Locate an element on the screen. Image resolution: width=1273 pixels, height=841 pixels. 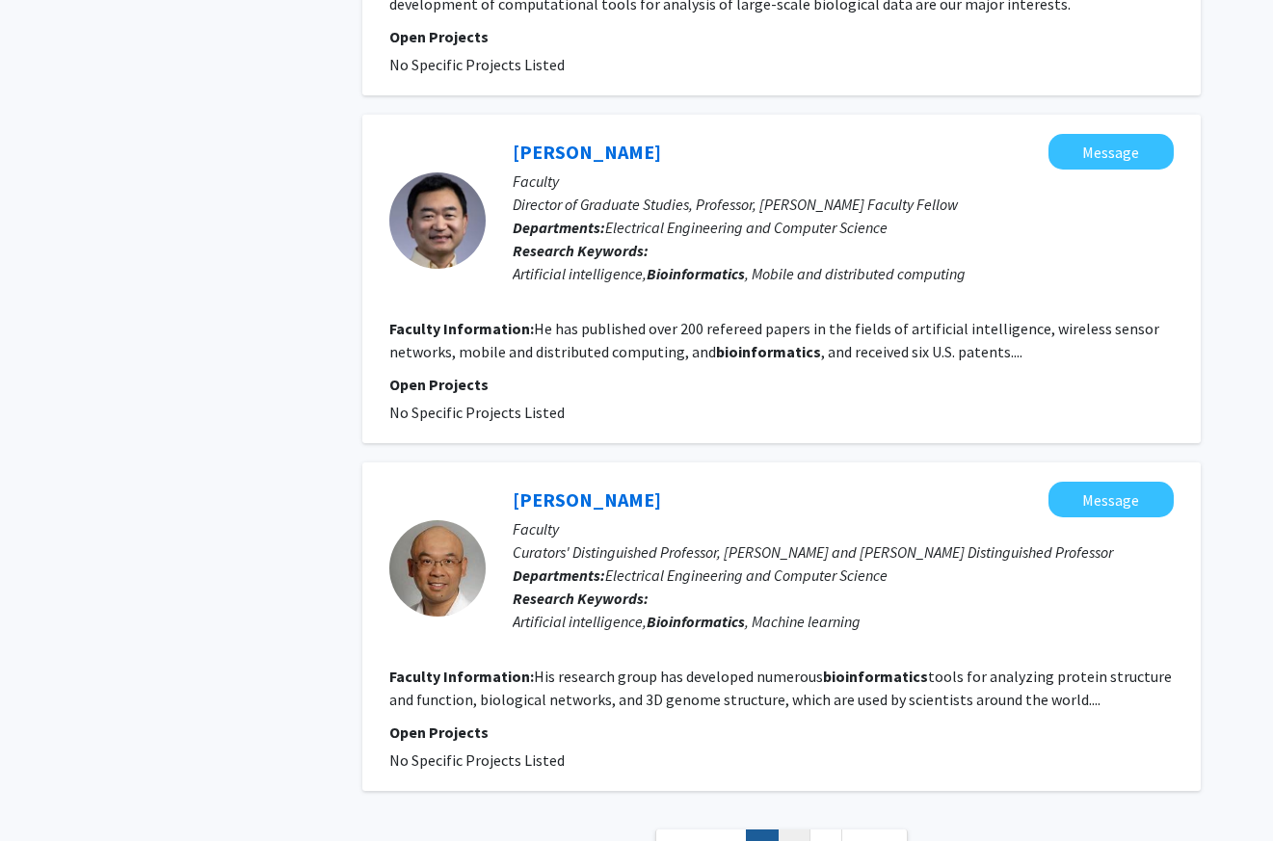
div: Artificial intelligence, , Mobile and distributed computing is located at coordinates (843, 274).